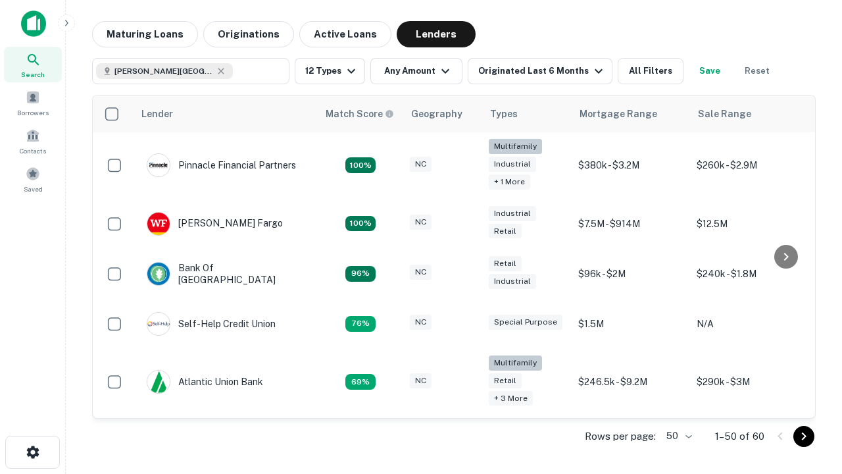 This screenshot has width=842, height=474. Describe the element at coordinates (631, 114) in the screenshot. I see `th: Mortgage Range` at that location.